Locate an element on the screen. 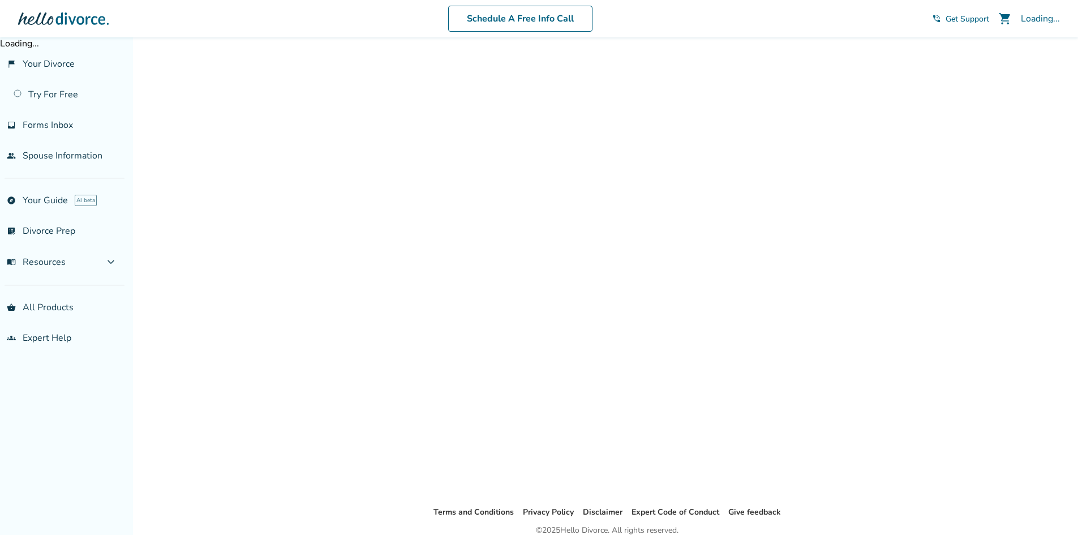 The width and height of the screenshot is (1078, 535). span: flag_2 is located at coordinates (11, 64).